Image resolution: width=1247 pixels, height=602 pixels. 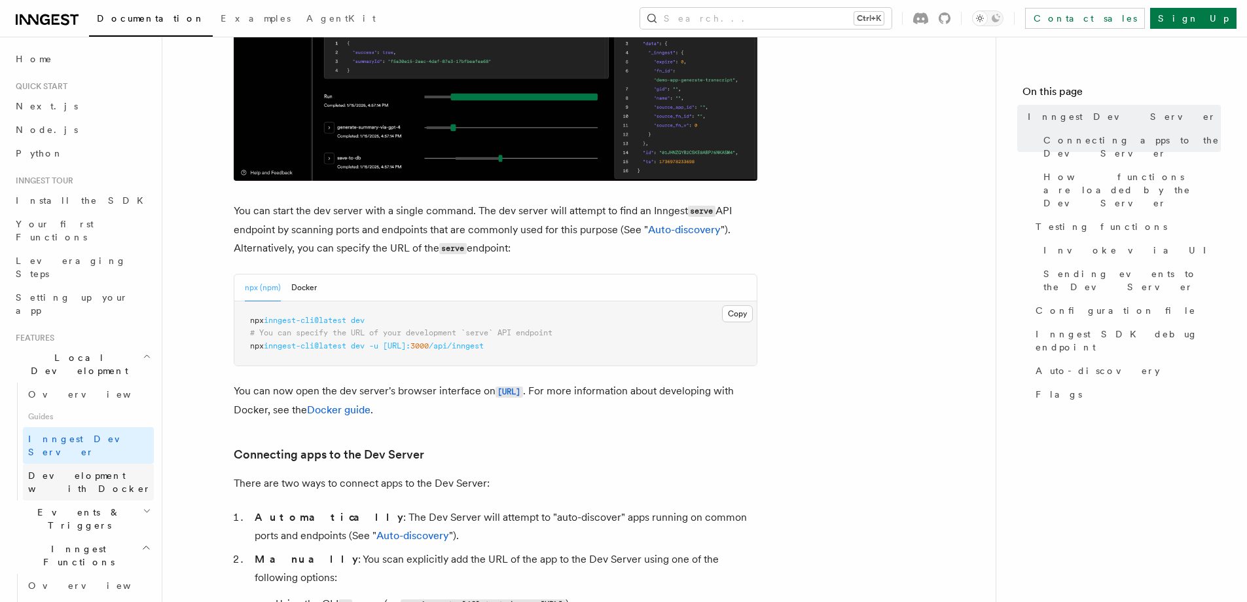 I want to click on div: Local Development, so click(x=82, y=441).